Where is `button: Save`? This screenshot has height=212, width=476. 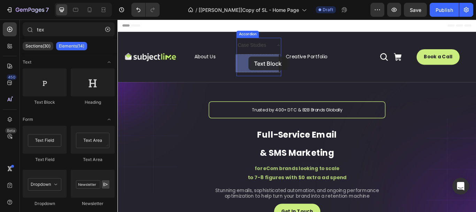 button: Save is located at coordinates (416, 10).